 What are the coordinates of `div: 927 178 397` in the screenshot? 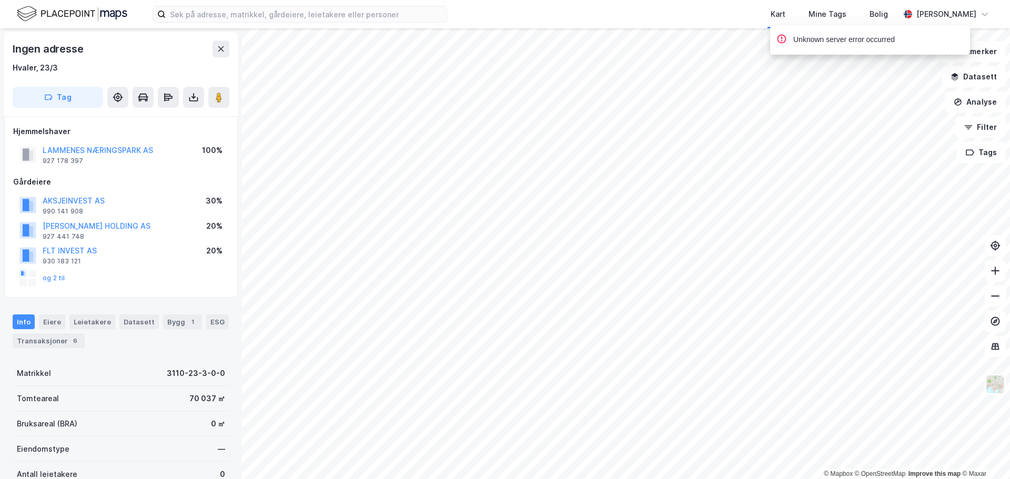 It's located at (63, 161).